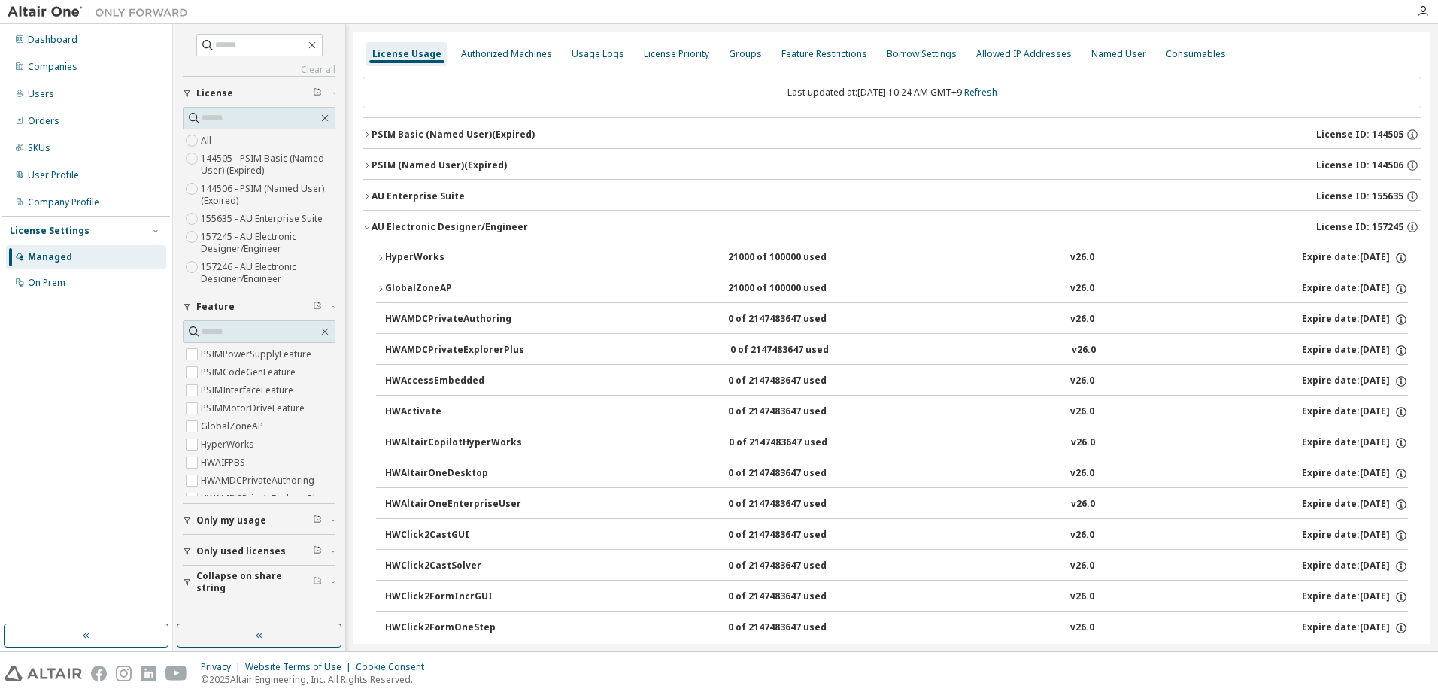 This screenshot has width=1438, height=695. I want to click on img: instagram.svg, so click(123, 673).